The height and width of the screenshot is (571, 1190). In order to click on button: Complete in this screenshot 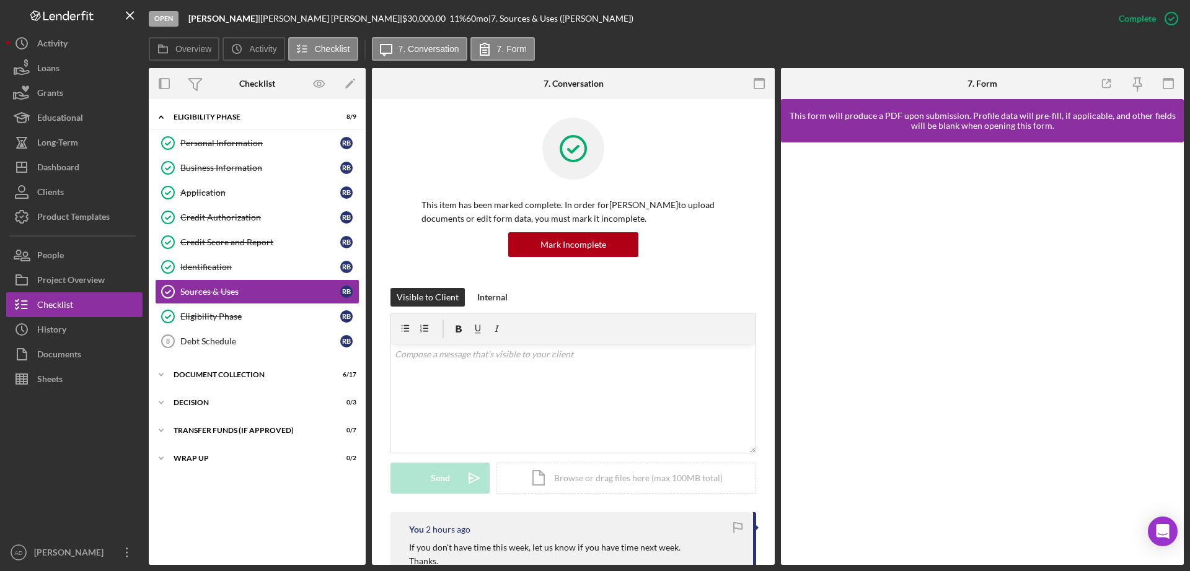, I will do `click(1145, 19)`.